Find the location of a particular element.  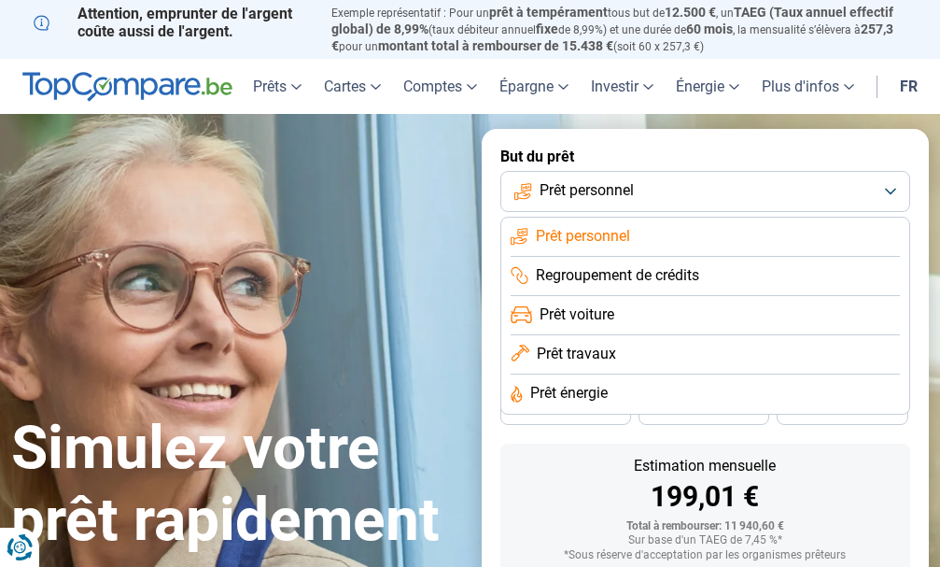

a: Investir is located at coordinates (622, 86).